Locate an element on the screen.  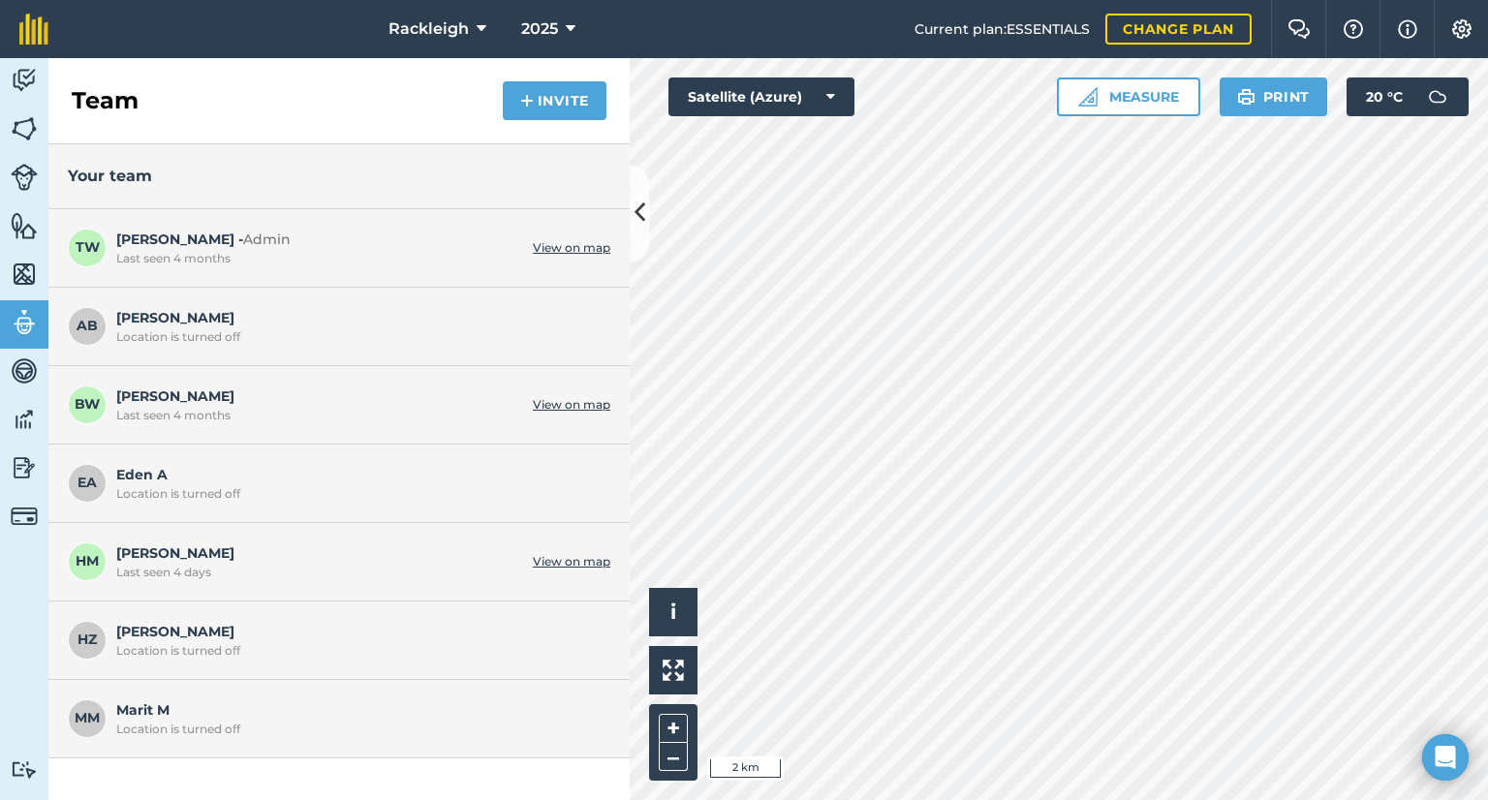
img: Two speech bubbles overlapping with the left bubble in the forefront is located at coordinates (1299, 29).